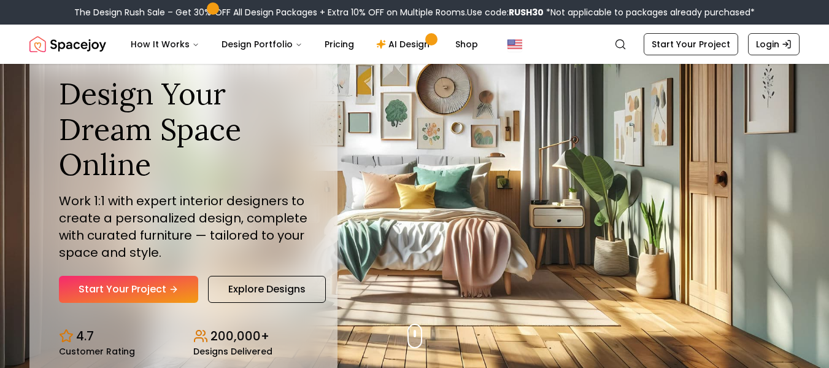 The height and width of the screenshot is (368, 829). I want to click on a: Login, so click(774, 44).